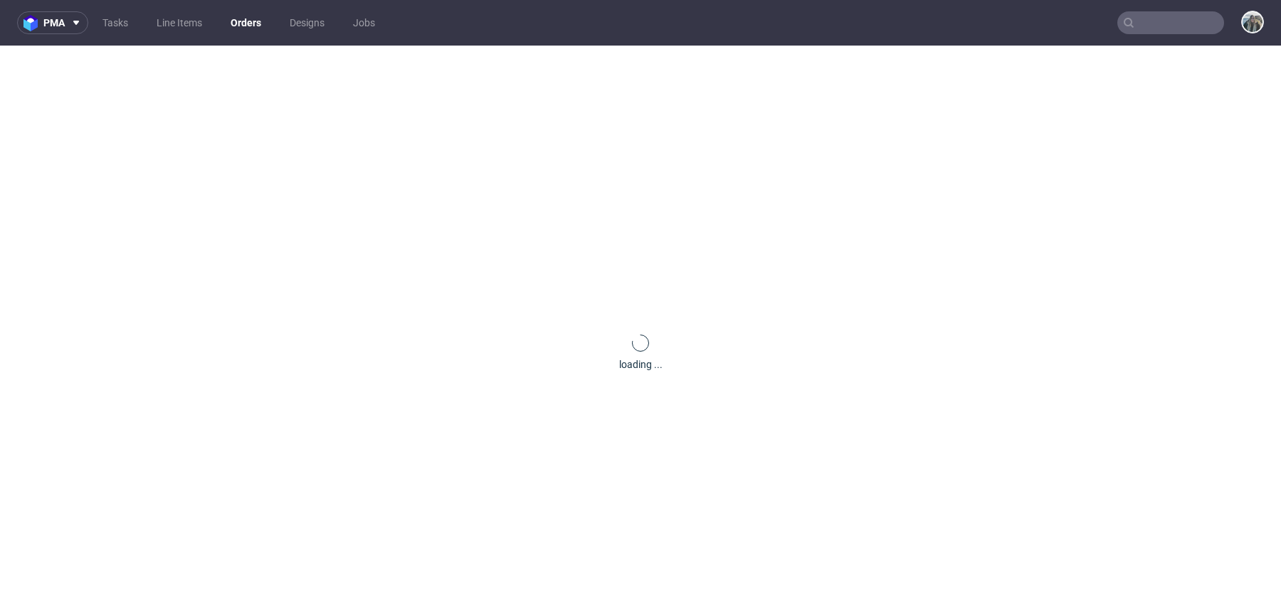  I want to click on a: Orders, so click(246, 23).